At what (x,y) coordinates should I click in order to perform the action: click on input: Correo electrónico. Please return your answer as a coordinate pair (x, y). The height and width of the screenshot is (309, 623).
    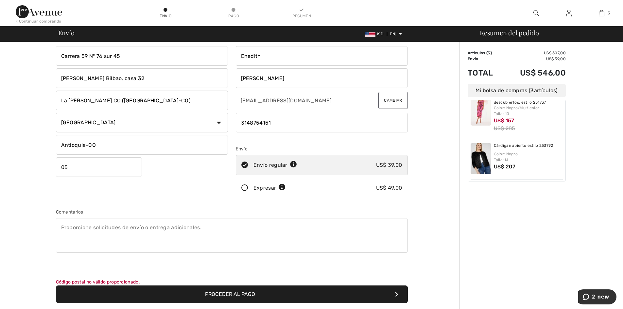
    Looking at the image, I should click on (300, 100).